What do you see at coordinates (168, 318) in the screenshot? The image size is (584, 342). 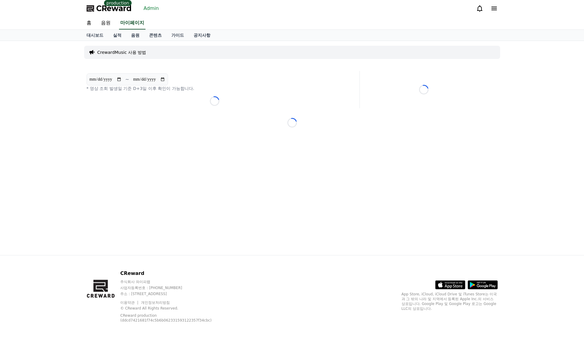 I see `p: CReward production (ddcd7421681f74c5b6b062331593122357f34cbc)` at bounding box center [168, 318].